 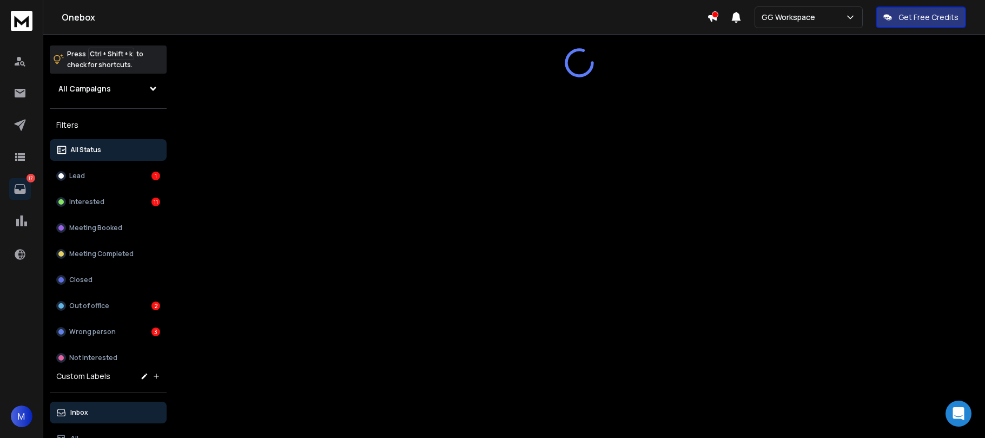 What do you see at coordinates (384, 17) in the screenshot?
I see `h1: Onebox` at bounding box center [384, 17].